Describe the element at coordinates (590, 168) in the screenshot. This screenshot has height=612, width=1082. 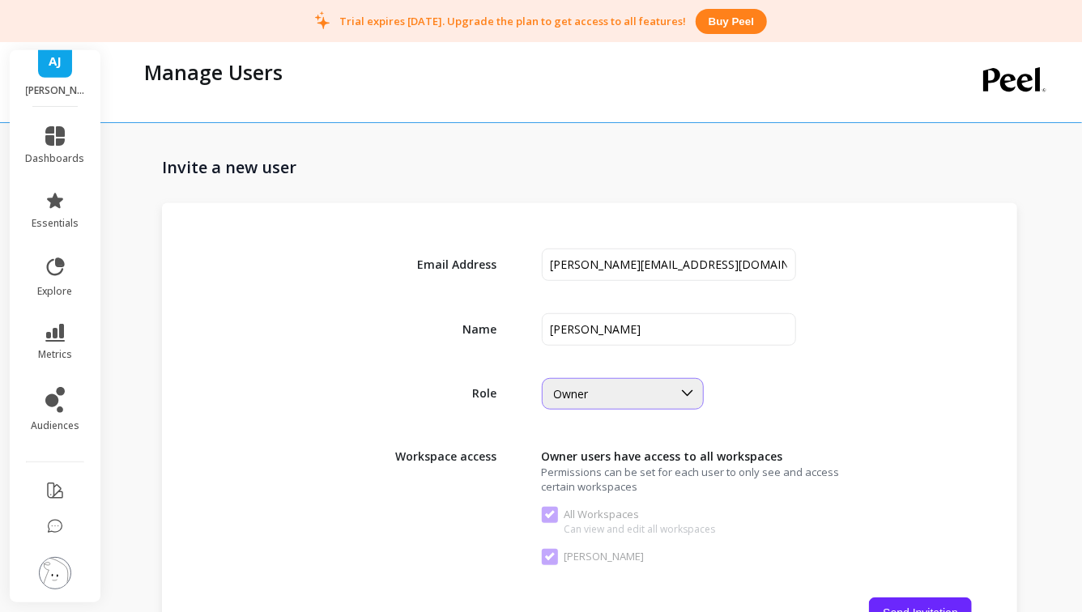
I see `h1: Invite a new user` at that location.